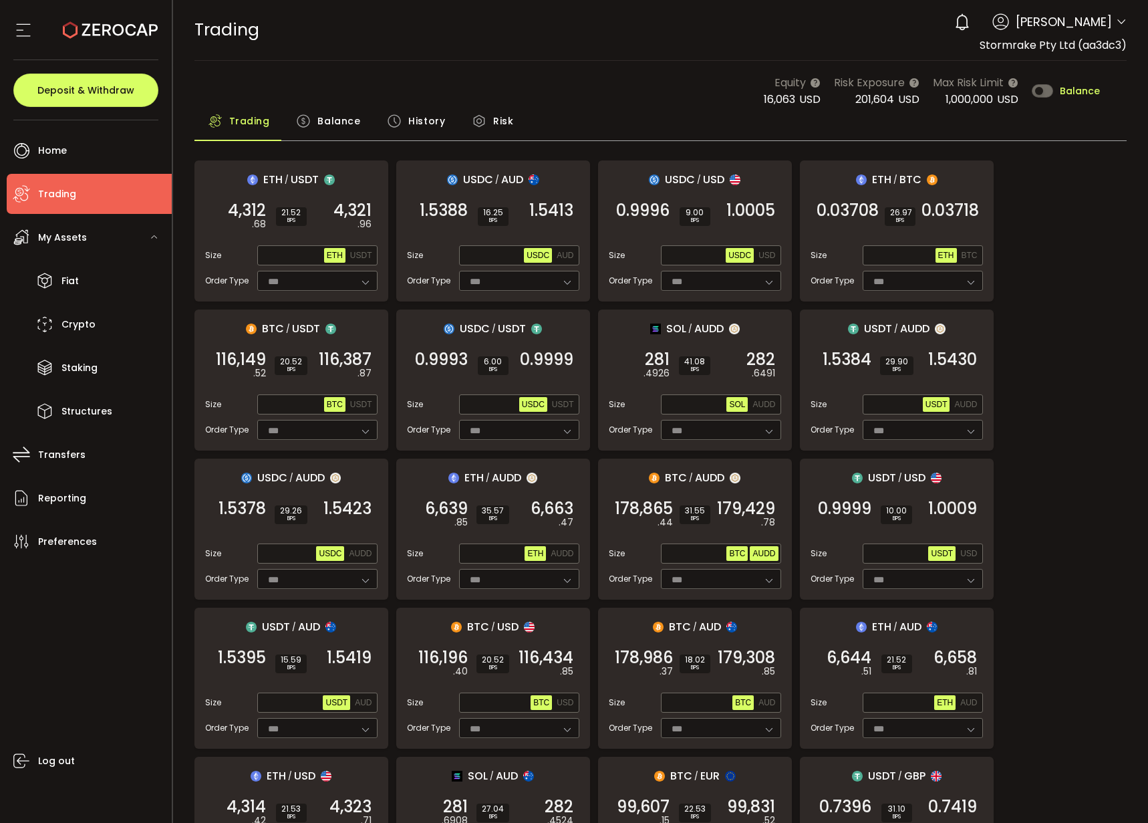 This screenshot has height=823, width=1148. I want to click on button: Deposit & Withdraw, so click(86, 90).